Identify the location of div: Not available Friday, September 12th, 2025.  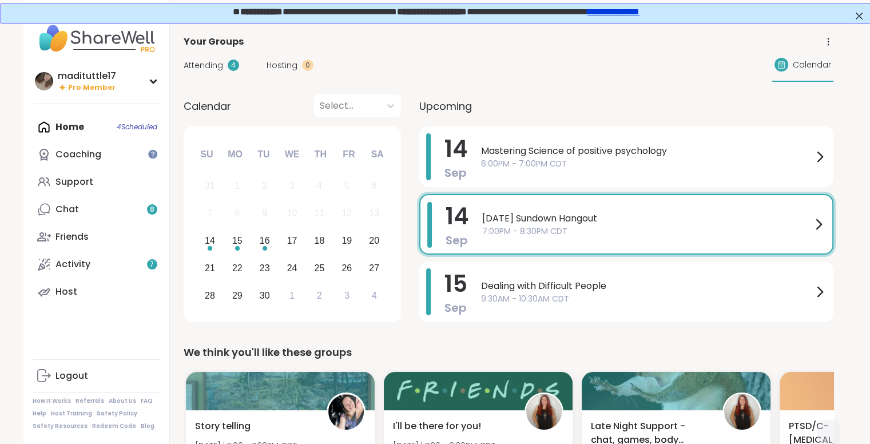
(347, 213).